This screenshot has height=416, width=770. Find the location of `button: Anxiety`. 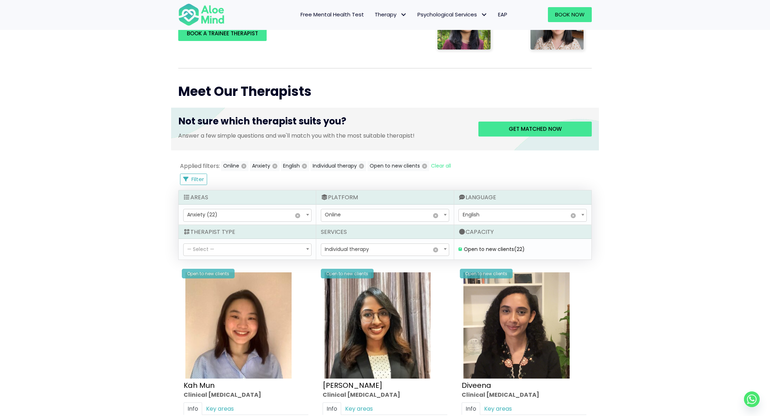

button: Anxiety is located at coordinates (264, 166).